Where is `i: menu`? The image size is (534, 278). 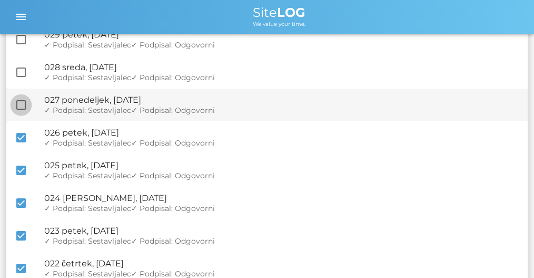 i: menu is located at coordinates (21, 17).